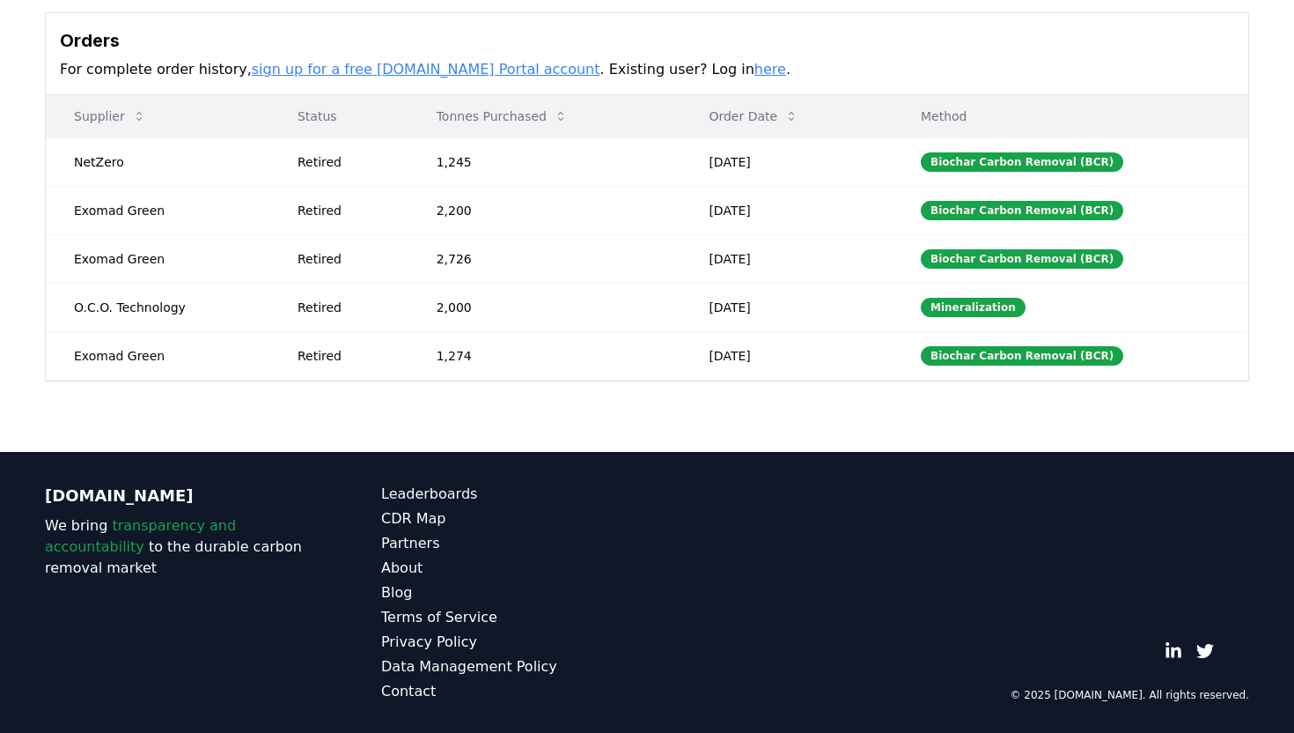  What do you see at coordinates (1174, 651) in the screenshot?
I see `a: LinkedIn` at bounding box center [1174, 651].